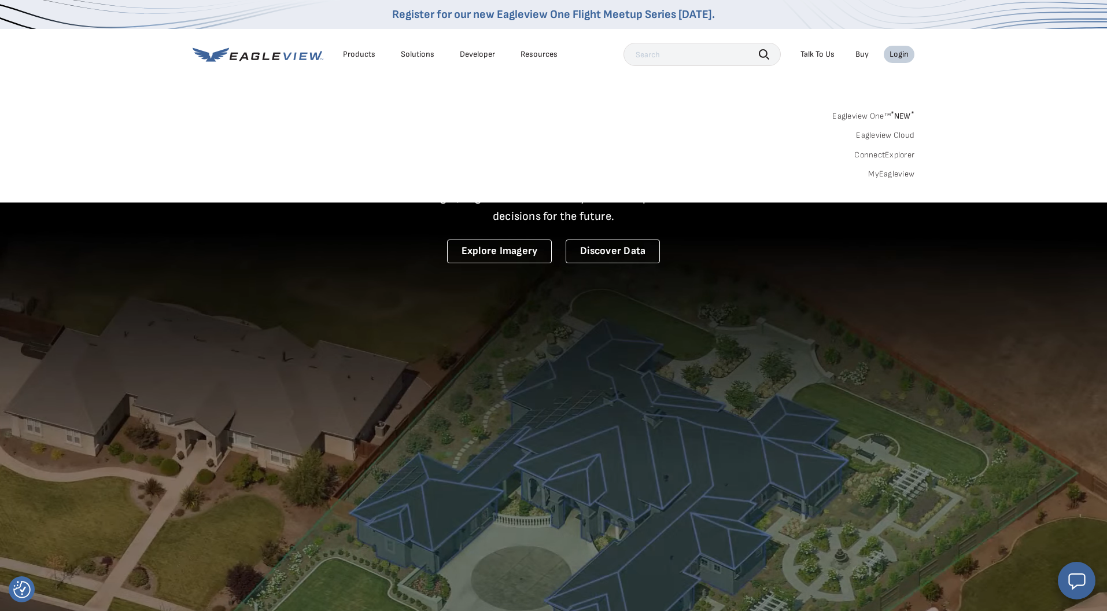 The height and width of the screenshot is (611, 1107). What do you see at coordinates (539, 54) in the screenshot?
I see `div: Resources` at bounding box center [539, 54].